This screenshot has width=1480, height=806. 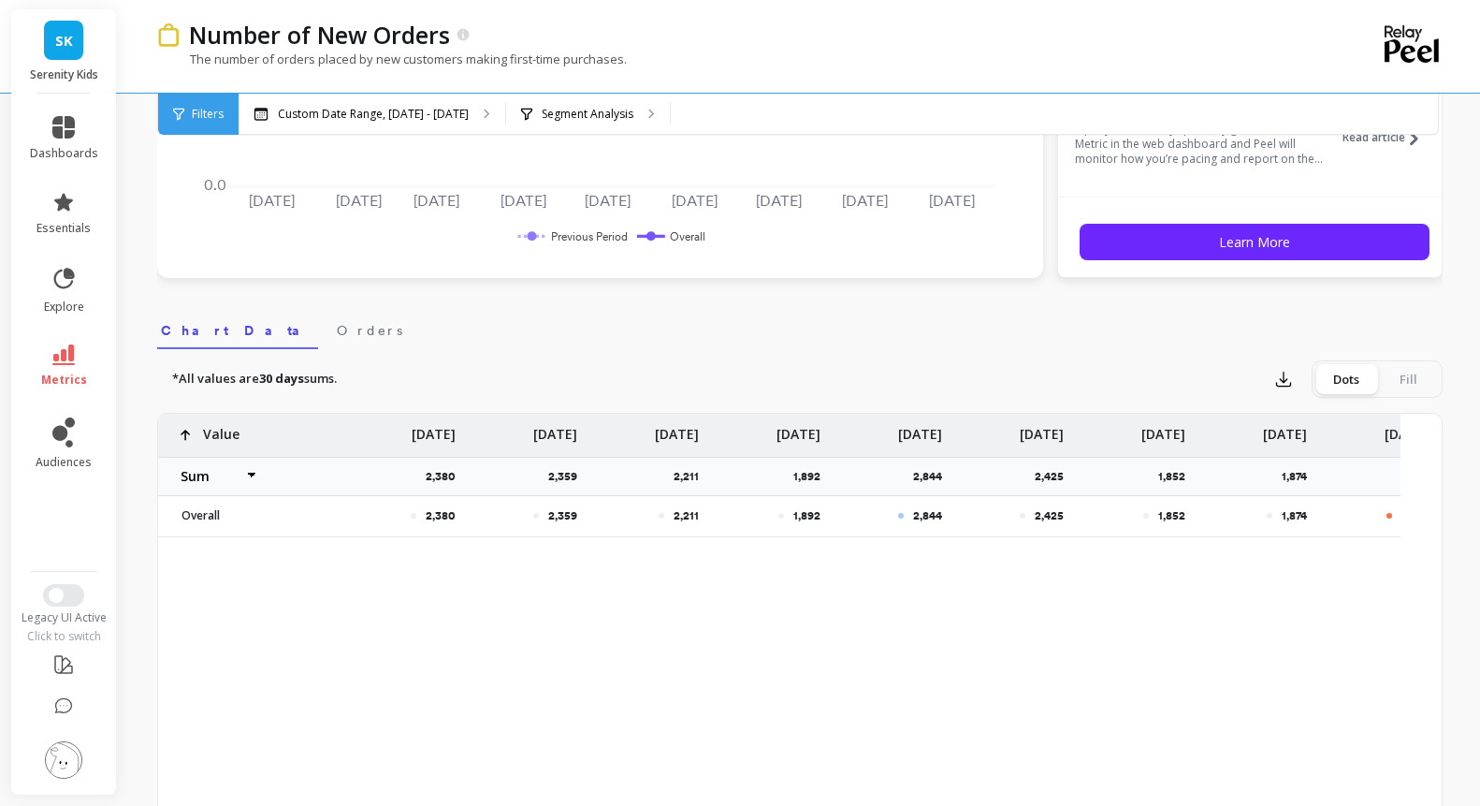 What do you see at coordinates (64, 595) in the screenshot?
I see `button: Switch to New UI` at bounding box center [64, 595].